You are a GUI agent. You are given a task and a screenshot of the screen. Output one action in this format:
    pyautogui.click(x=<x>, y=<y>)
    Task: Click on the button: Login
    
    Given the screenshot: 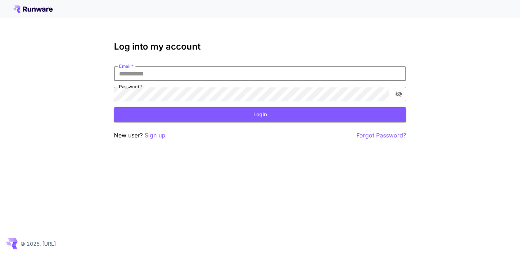 What is the action you would take?
    pyautogui.click(x=260, y=115)
    